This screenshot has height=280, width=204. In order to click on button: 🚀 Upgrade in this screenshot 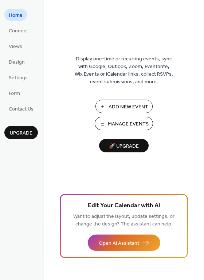, I will do `click(124, 145)`.